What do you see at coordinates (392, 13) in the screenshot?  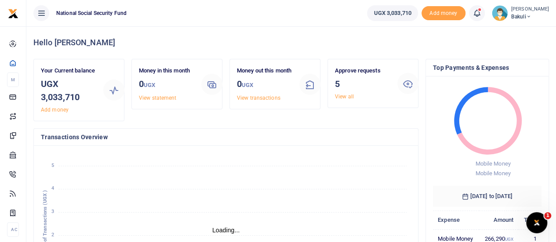 I see `a: UGX 3,033,710` at bounding box center [392, 13].